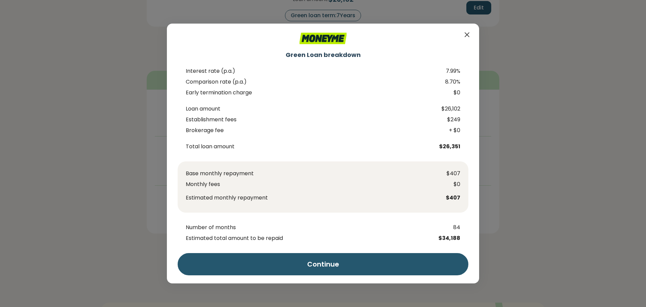  Describe the element at coordinates (467, 34) in the screenshot. I see `button: Close` at that location.